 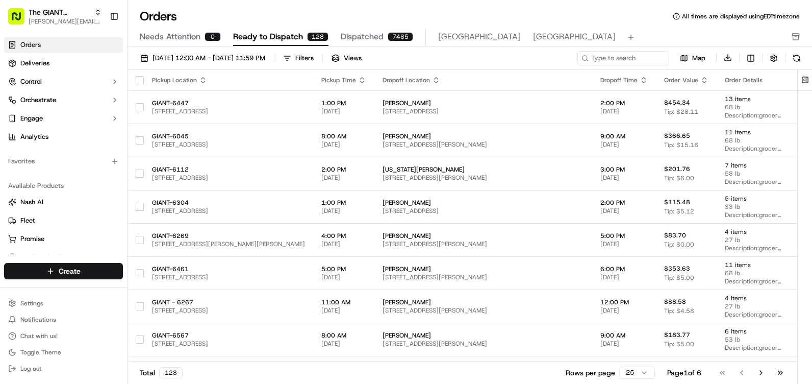 I want to click on span: 33 lb, so click(x=753, y=207).